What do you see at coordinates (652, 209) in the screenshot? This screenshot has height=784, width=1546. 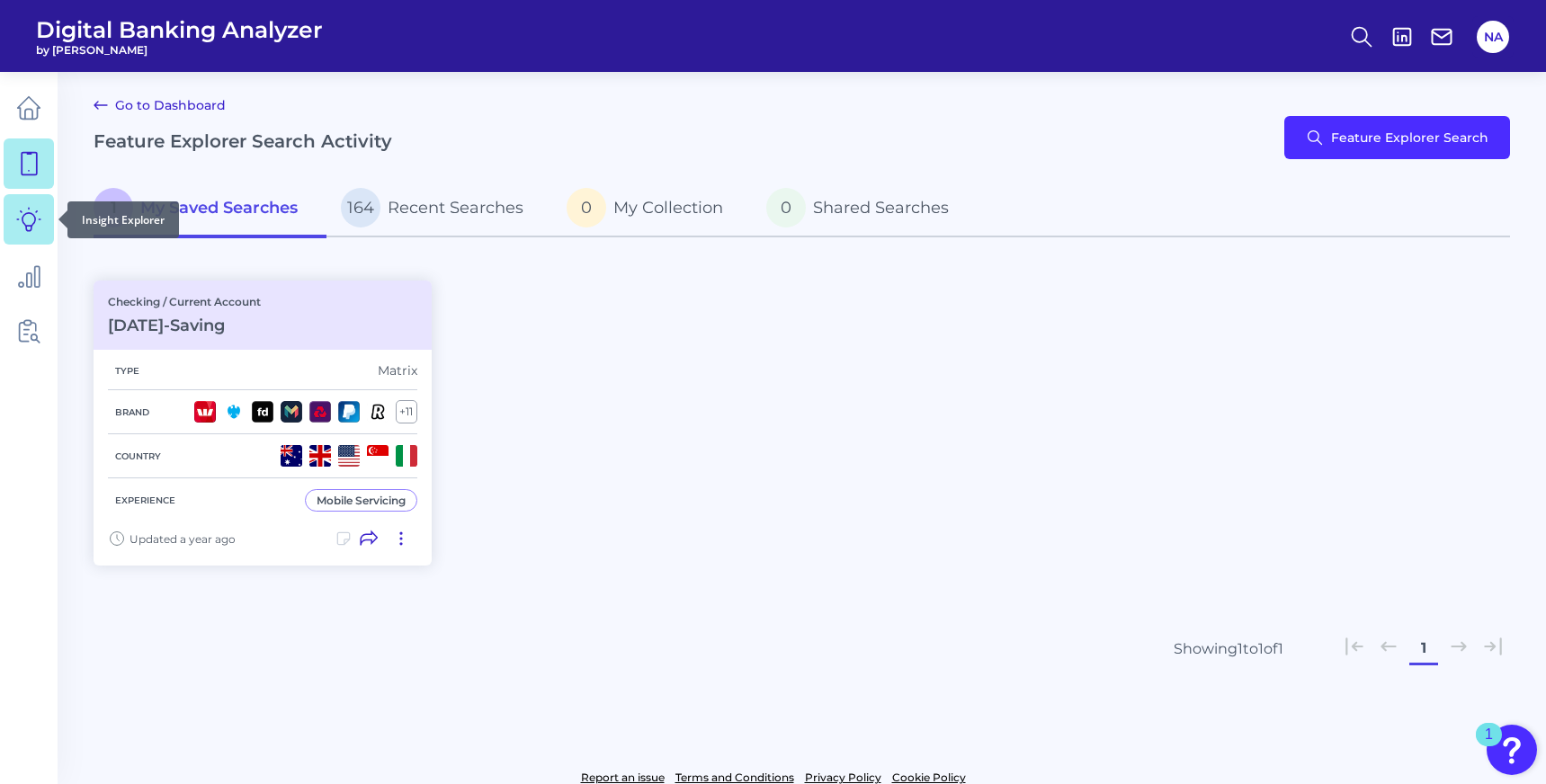 I see `a: 0My Collection` at bounding box center [652, 209].